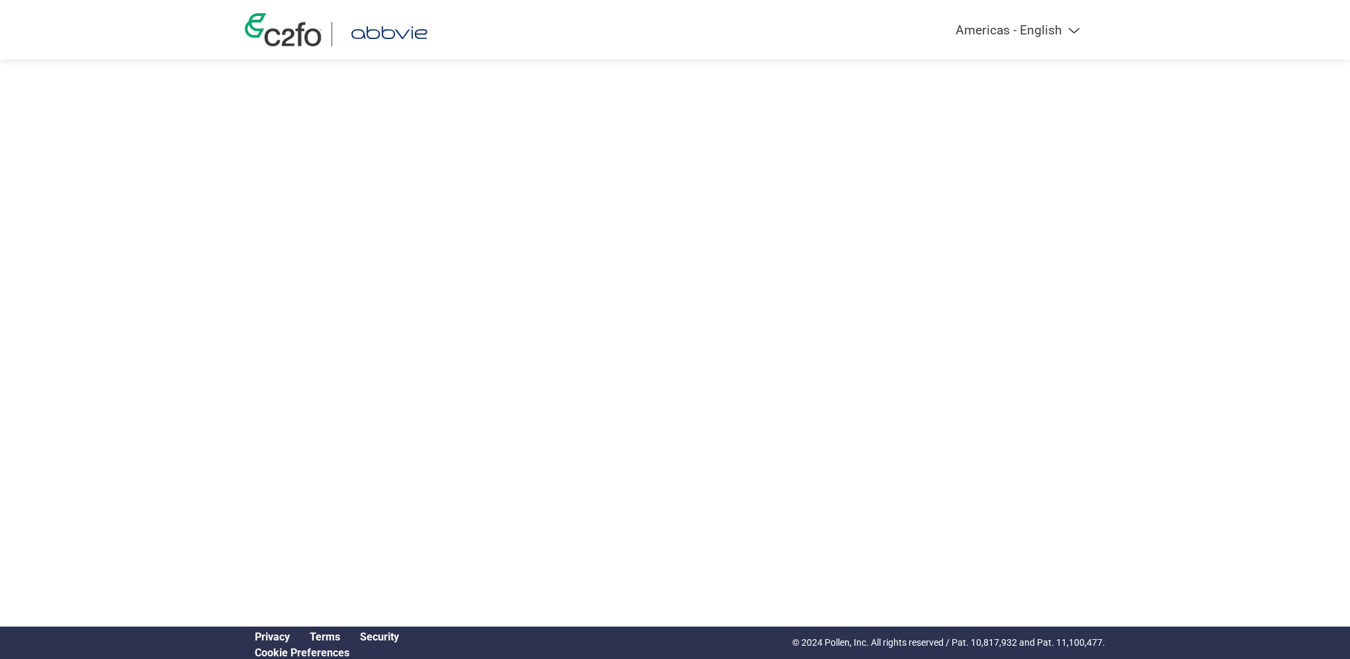 The height and width of the screenshot is (659, 1350). Describe the element at coordinates (272, 636) in the screenshot. I see `a: Privacy` at that location.